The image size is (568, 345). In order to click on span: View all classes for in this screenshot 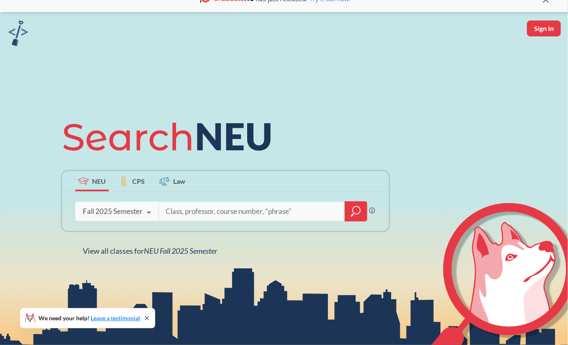, I will do `click(150, 251)`.